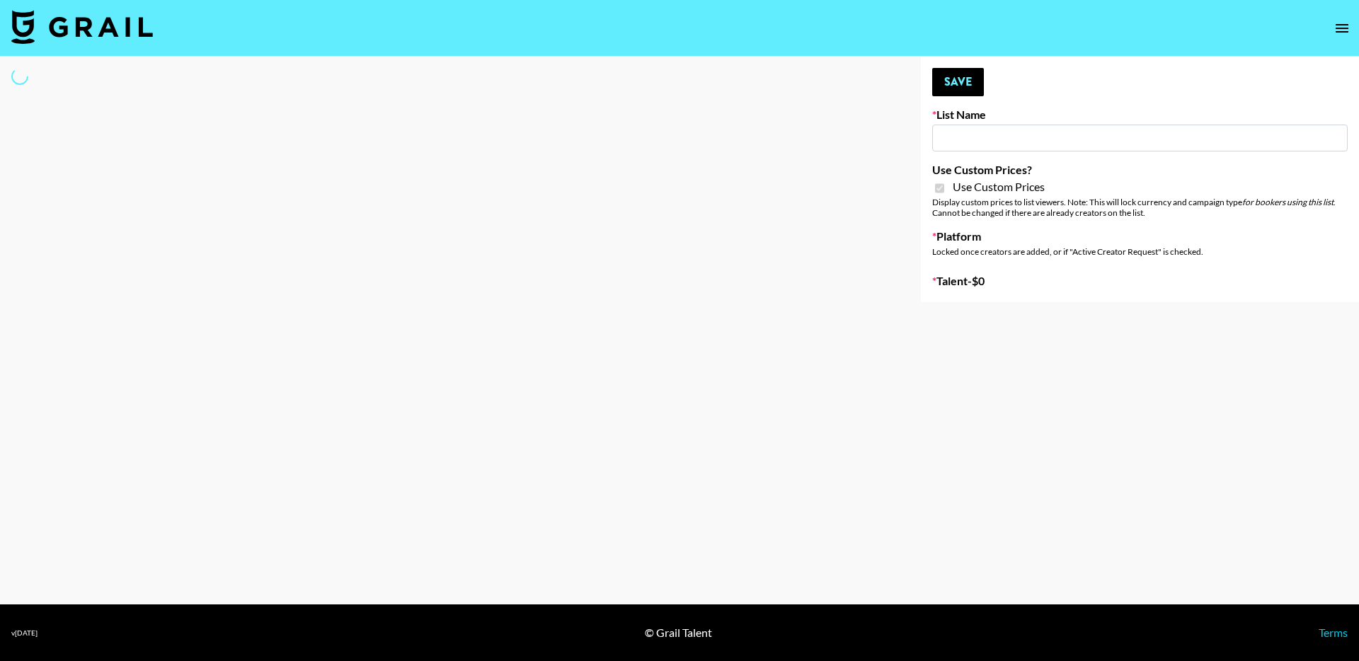 This screenshot has width=1359, height=661. I want to click on label: List Name, so click(1139, 115).